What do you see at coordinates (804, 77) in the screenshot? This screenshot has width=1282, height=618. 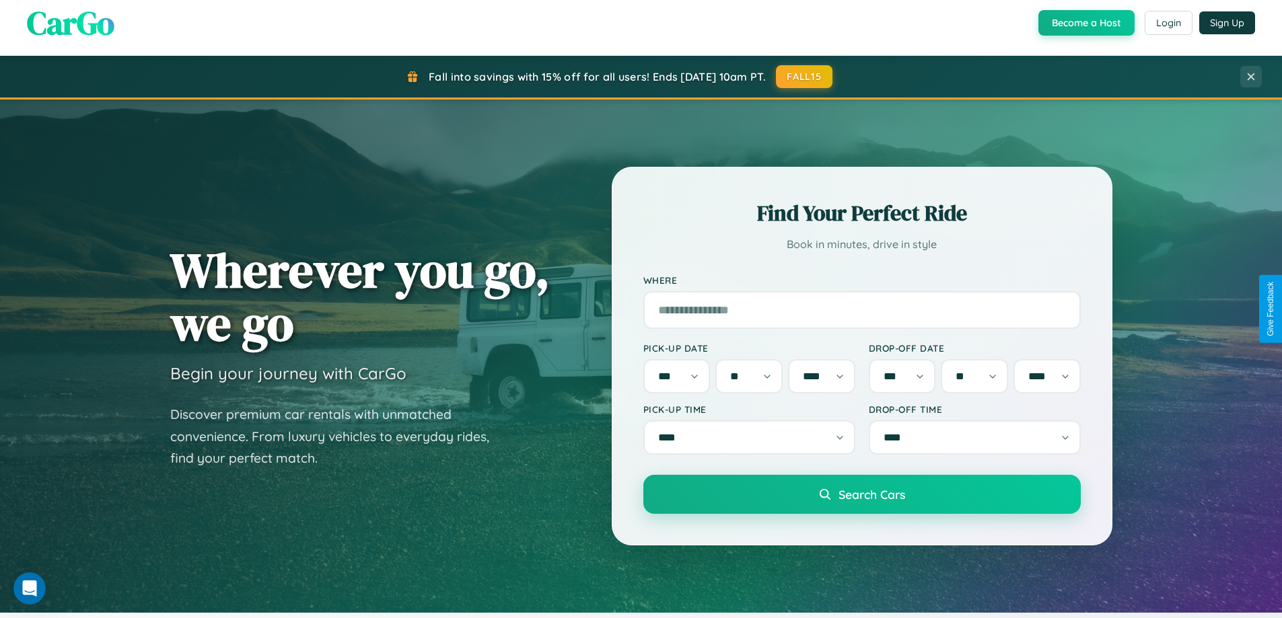 I see `button: FALL15` at bounding box center [804, 77].